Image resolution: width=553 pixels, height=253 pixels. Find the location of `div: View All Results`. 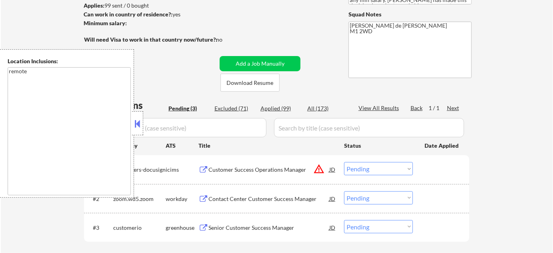

div: View All Results is located at coordinates (380, 108).